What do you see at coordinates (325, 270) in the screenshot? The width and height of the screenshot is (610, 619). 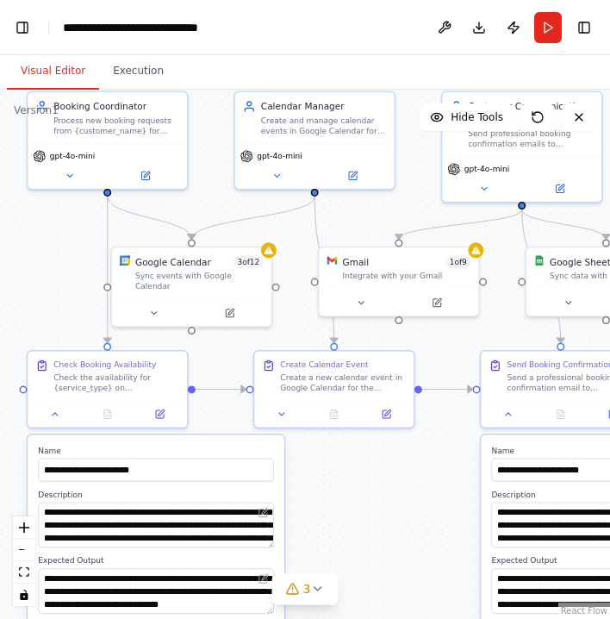 I see `g: Edge from 42b7b143-a06e-4119-afee-69f85472f9a3 to f61f5fc1-5c63-427d-b9d0-f14ed5affa1c` at bounding box center [325, 270].